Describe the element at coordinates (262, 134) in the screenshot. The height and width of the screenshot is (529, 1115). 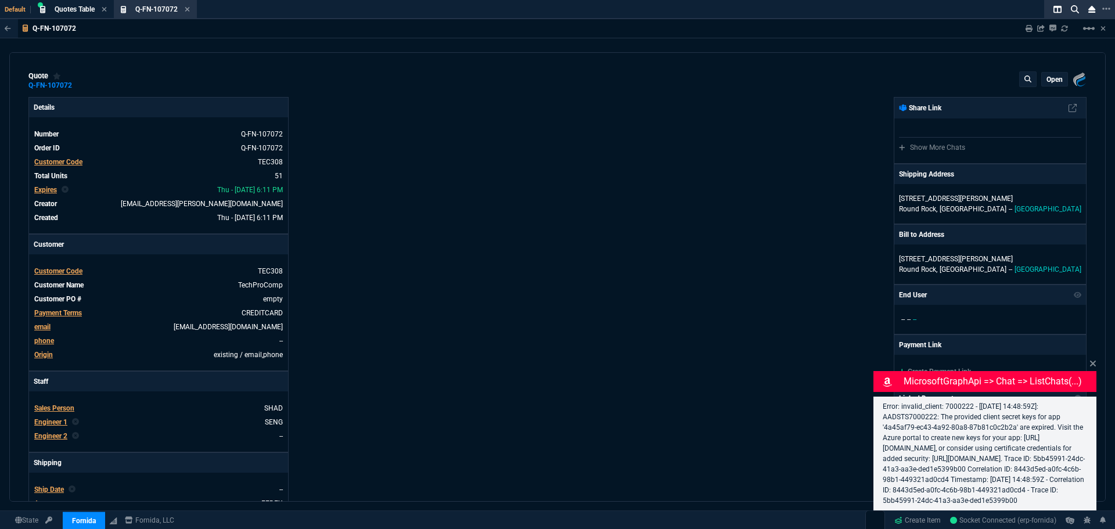
I see `span: See Marketplace Order` at that location.